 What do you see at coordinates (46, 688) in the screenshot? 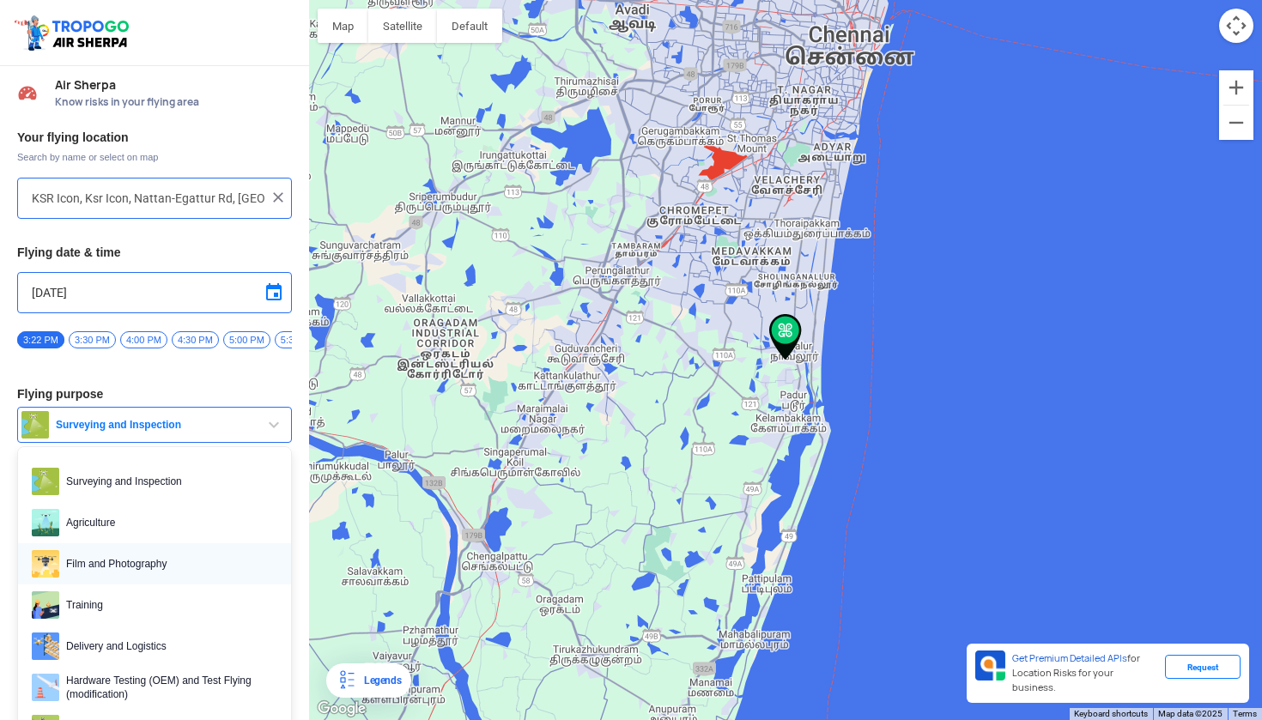
I see `img: ic_hardwaretesting.png` at bounding box center [46, 688].